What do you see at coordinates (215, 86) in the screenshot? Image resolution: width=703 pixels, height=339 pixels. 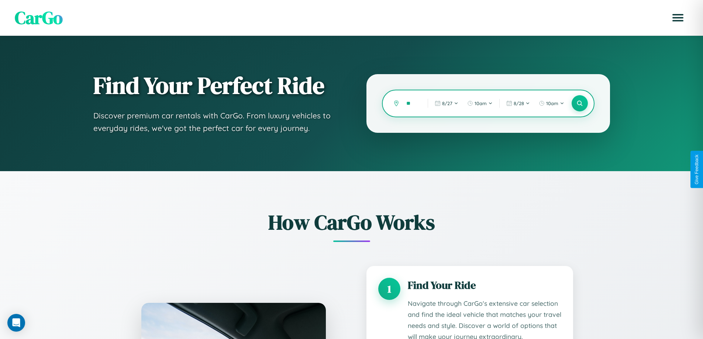 I see `h1: Find Your Perfect Ride` at bounding box center [215, 86].